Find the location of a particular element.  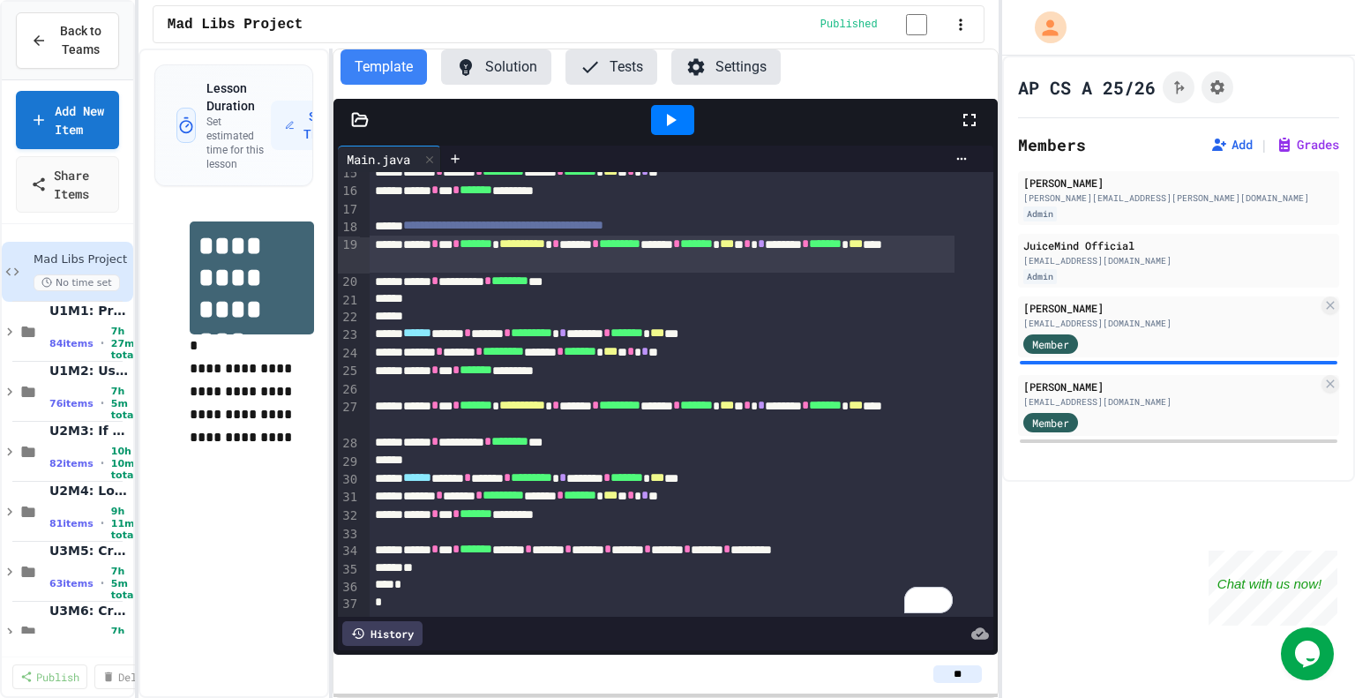

span: Back to Teams is located at coordinates (80, 41).